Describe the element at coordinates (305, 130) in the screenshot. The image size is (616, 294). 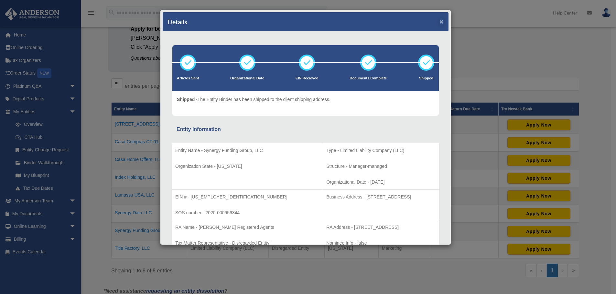
I see `div: Entity Information` at that location.